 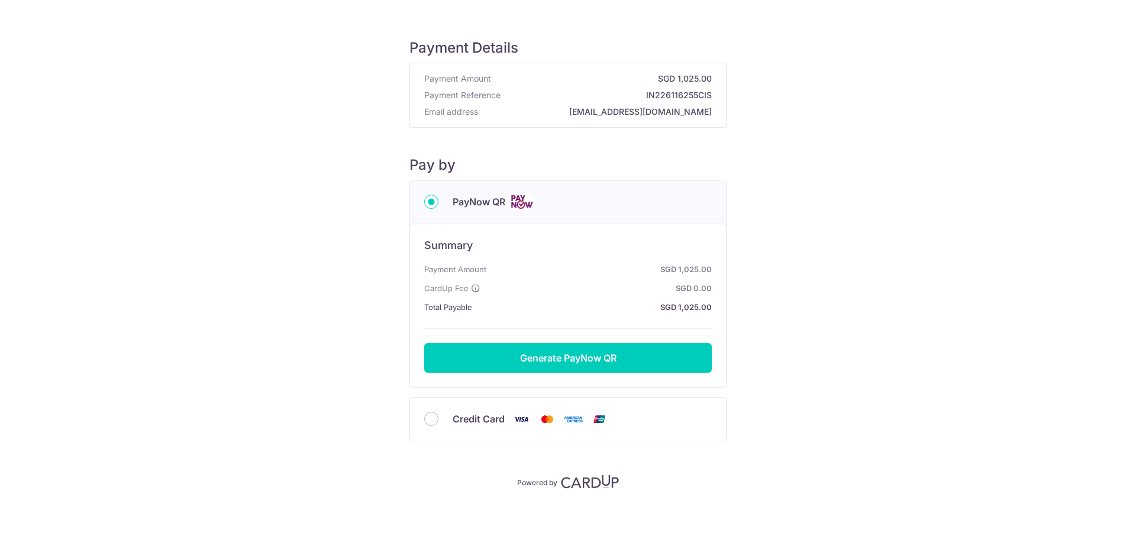 What do you see at coordinates (451, 112) in the screenshot?
I see `span: Email address` at bounding box center [451, 112].